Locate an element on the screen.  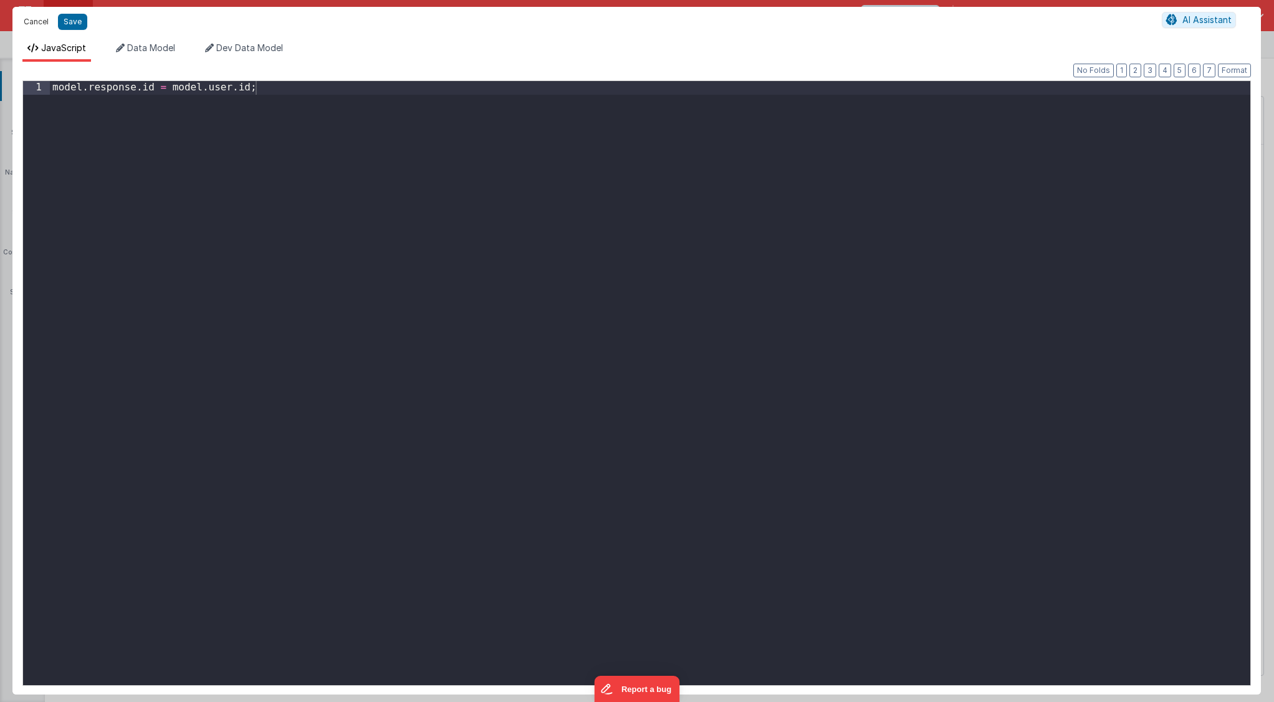
button: 5 is located at coordinates (1180, 70).